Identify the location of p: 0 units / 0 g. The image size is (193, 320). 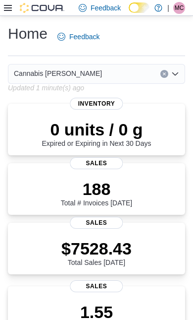
(97, 129).